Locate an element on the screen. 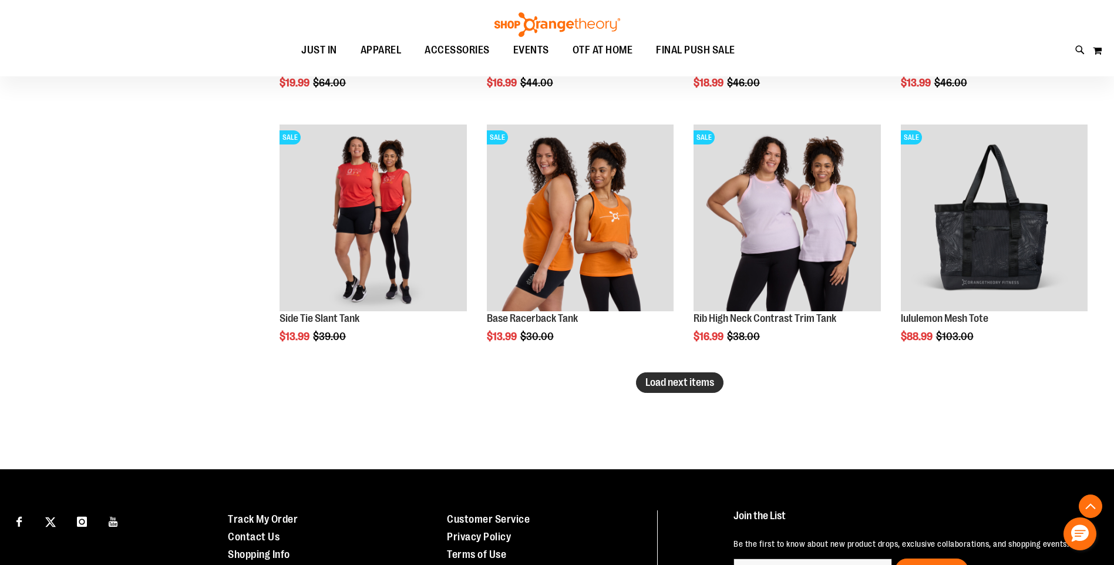 This screenshot has height=565, width=1114. span: $103.00 is located at coordinates (955, 336).